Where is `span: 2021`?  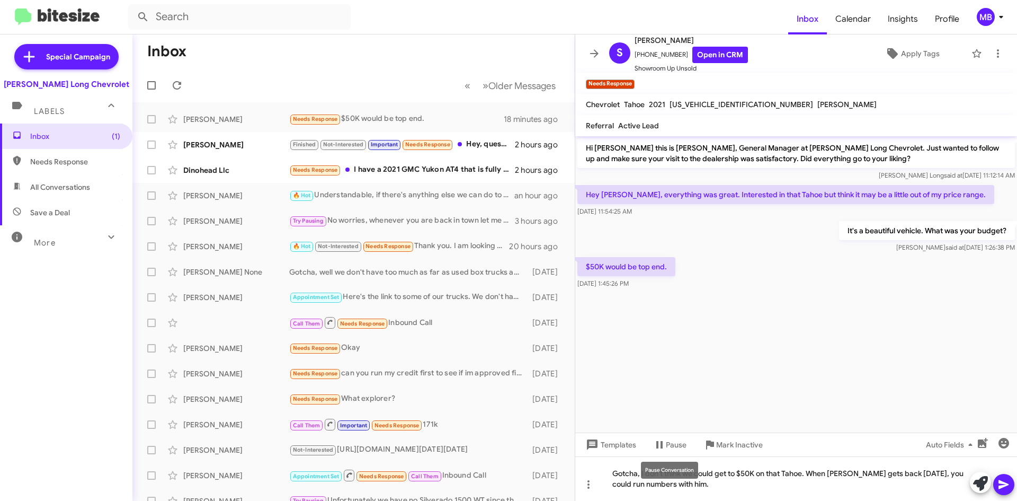
span: 2021 is located at coordinates (657, 104).